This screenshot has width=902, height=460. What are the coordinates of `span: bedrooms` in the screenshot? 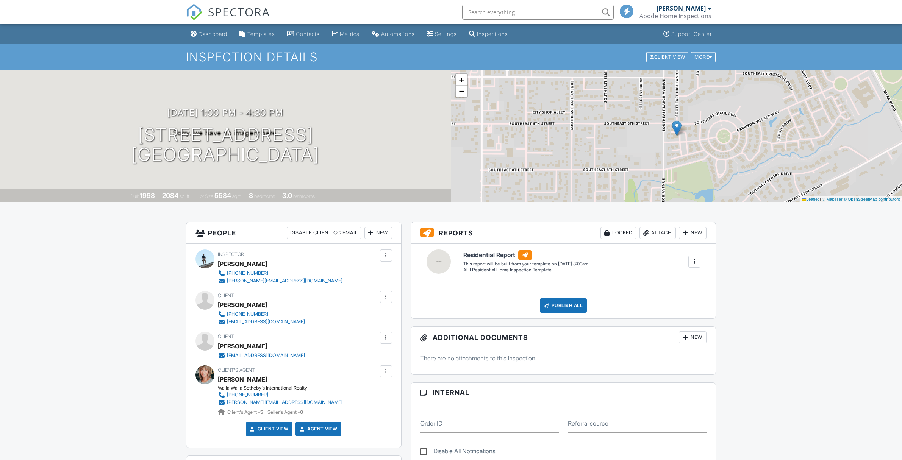 It's located at (264, 196).